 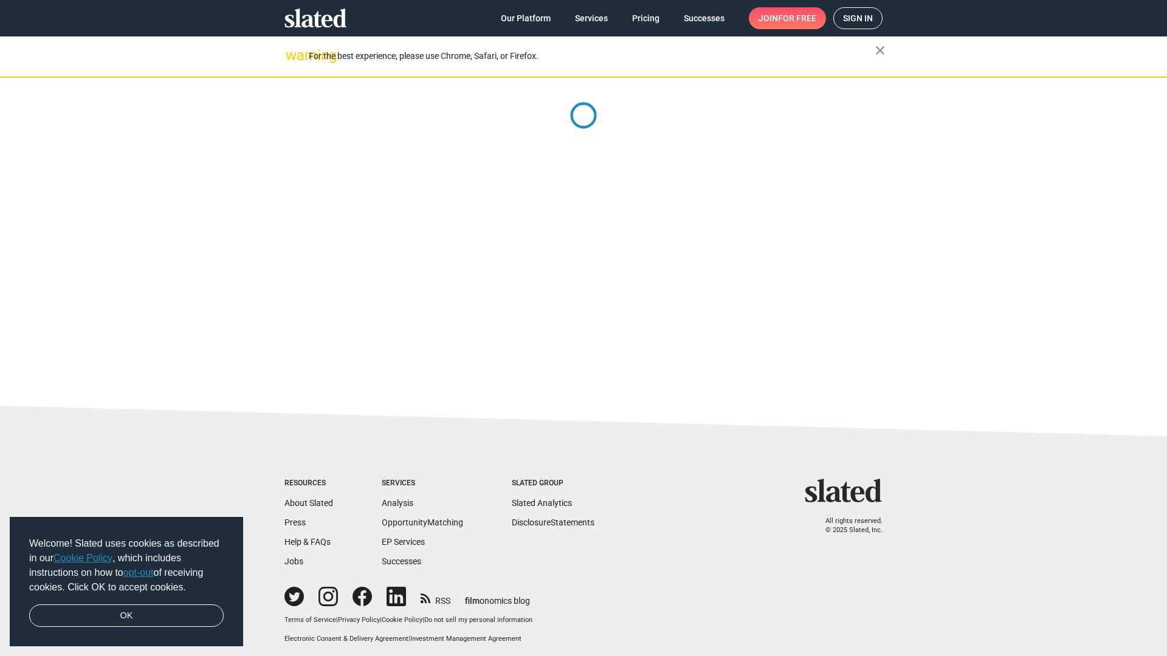 I want to click on mat-icon: close, so click(x=880, y=50).